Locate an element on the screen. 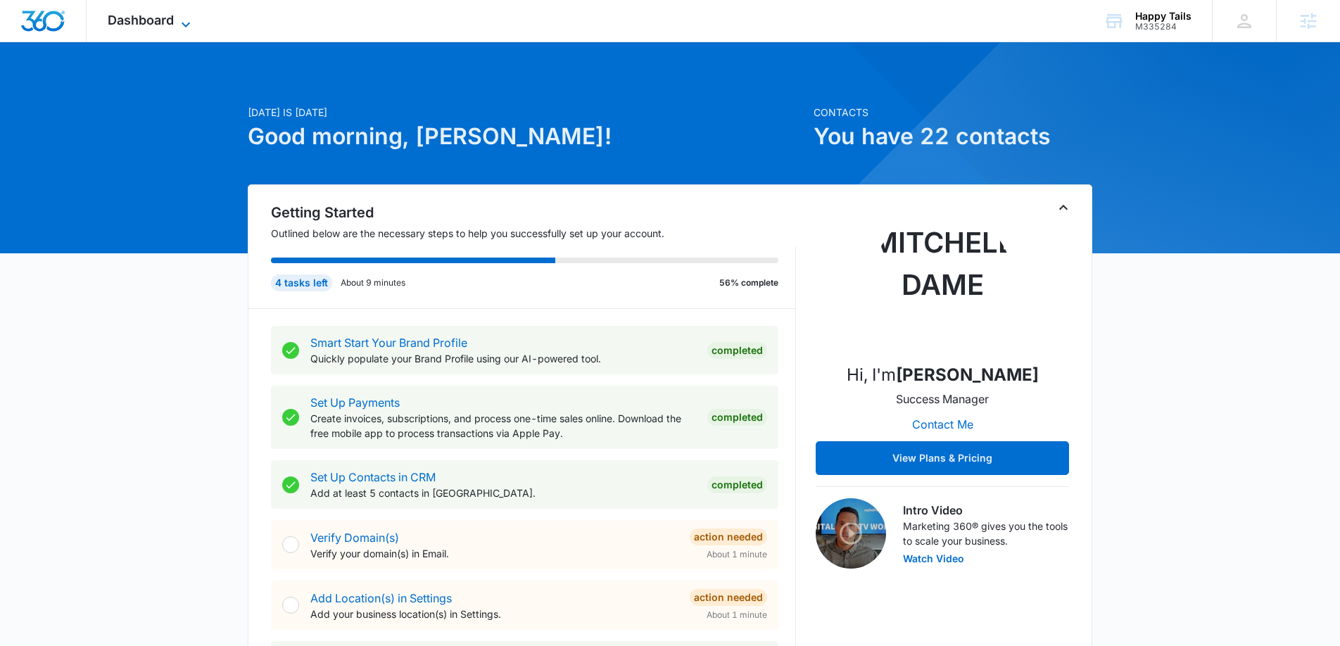 The height and width of the screenshot is (646, 1340). a: Smart Start Your Brand Profile is located at coordinates (389, 343).